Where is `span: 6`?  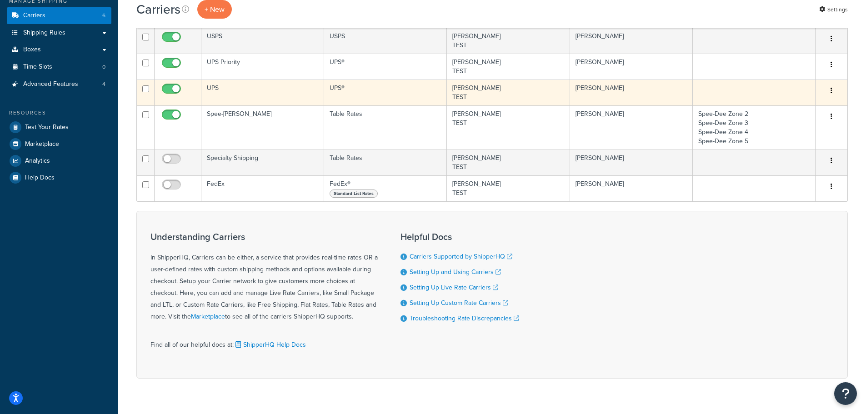 span: 6 is located at coordinates (104, 15).